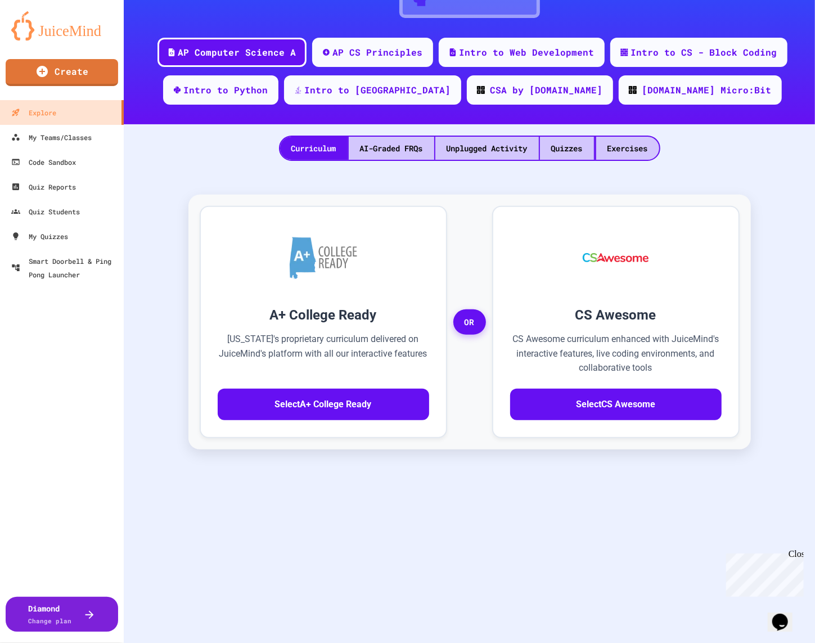 Image resolution: width=815 pixels, height=643 pixels. What do you see at coordinates (487, 148) in the screenshot?
I see `div: Unplugged Activity` at bounding box center [487, 148].